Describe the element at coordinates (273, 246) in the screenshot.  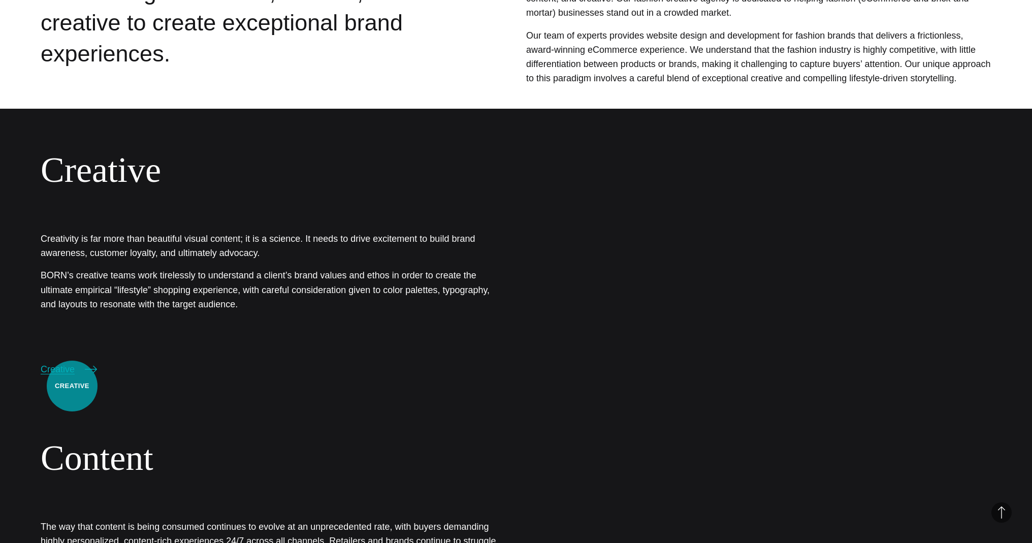
I see `p: Creativity is far more than beautiful visual content; it is a science. It needs to drive exciteme...` at that location.